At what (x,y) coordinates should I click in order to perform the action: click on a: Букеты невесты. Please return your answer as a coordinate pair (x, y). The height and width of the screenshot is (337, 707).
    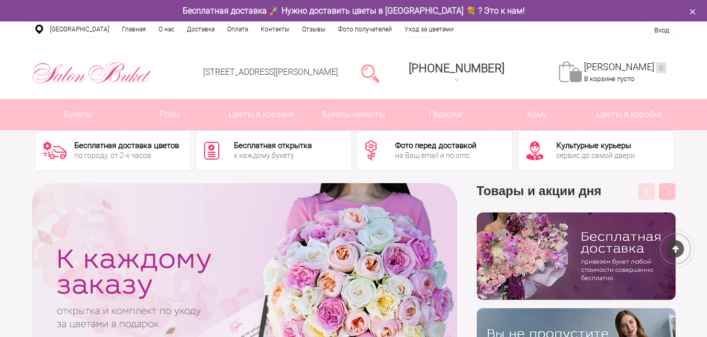
    Looking at the image, I should click on (353, 115).